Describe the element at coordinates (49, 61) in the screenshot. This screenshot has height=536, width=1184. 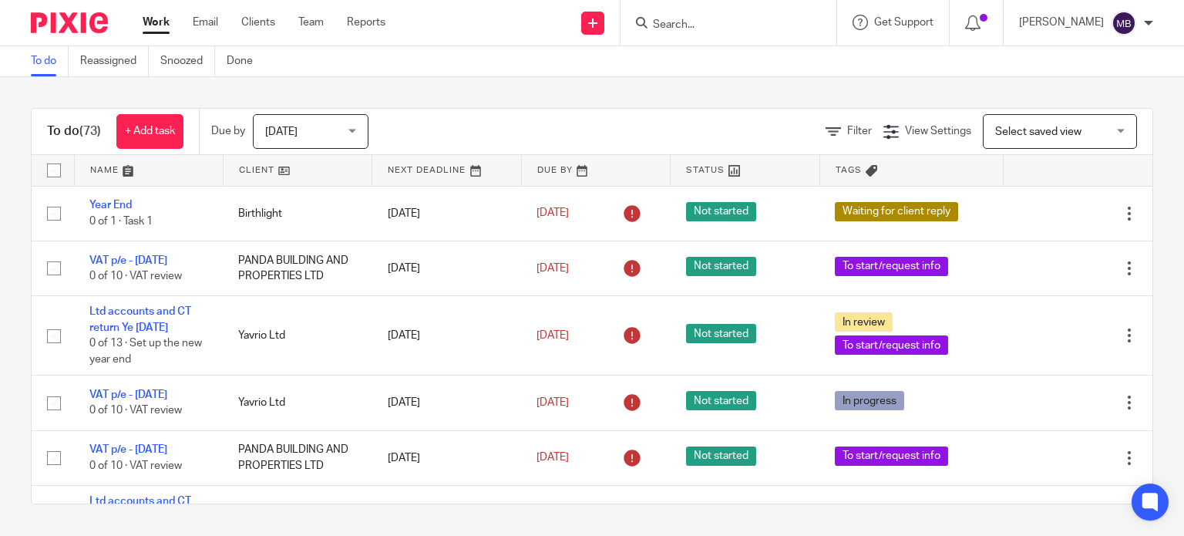
I see `a: To do` at that location.